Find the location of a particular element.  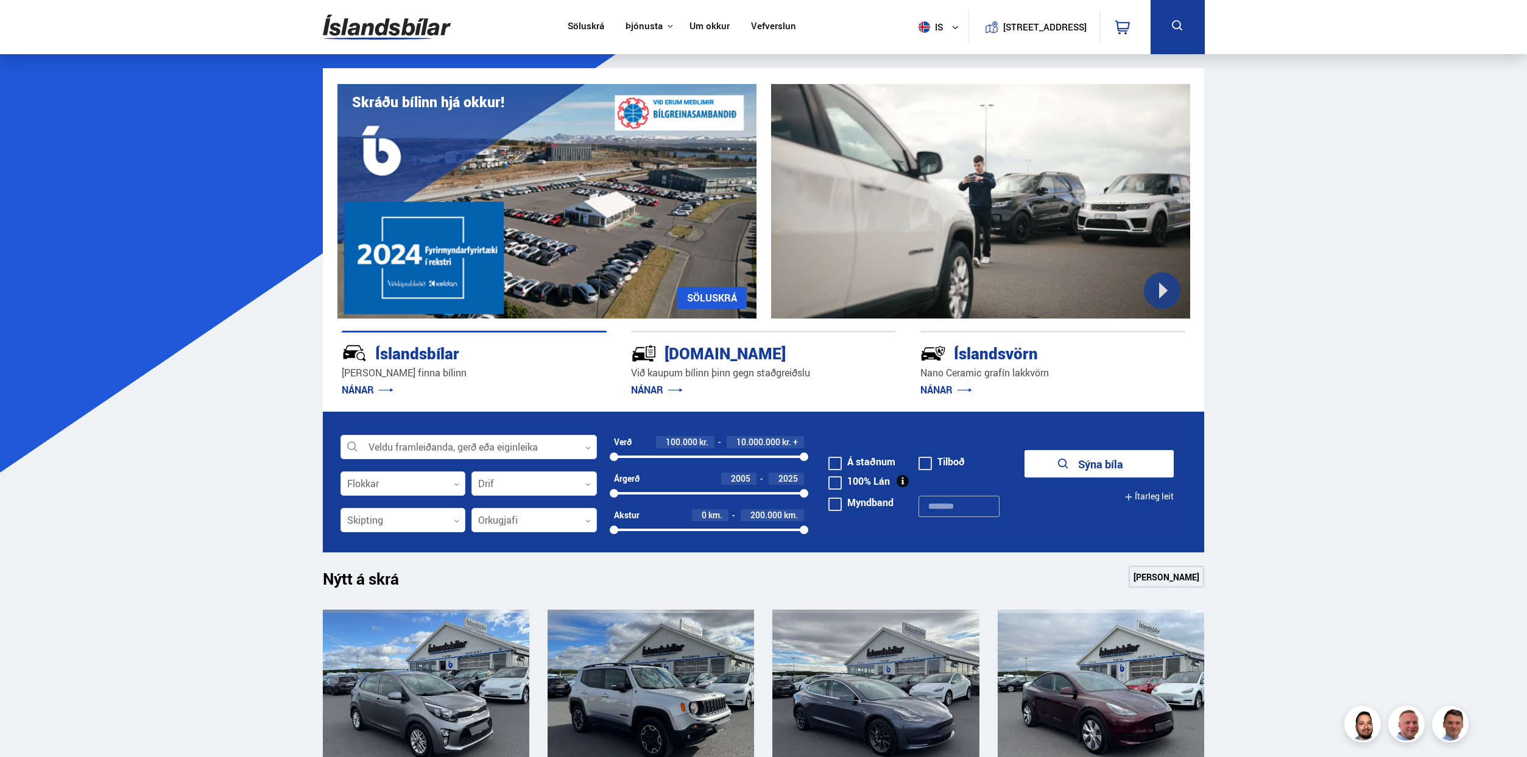

div: Verð is located at coordinates (623, 442).